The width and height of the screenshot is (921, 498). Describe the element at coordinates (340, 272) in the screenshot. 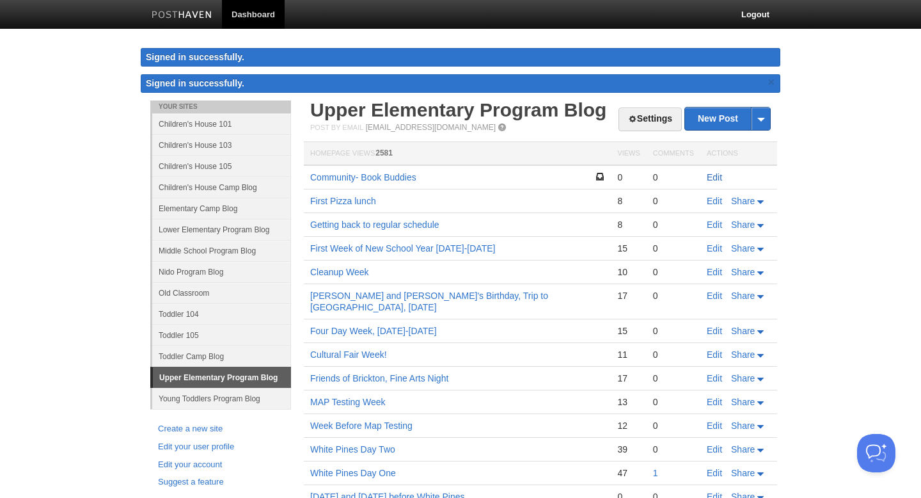

I see `a: Cleanup Week` at that location.